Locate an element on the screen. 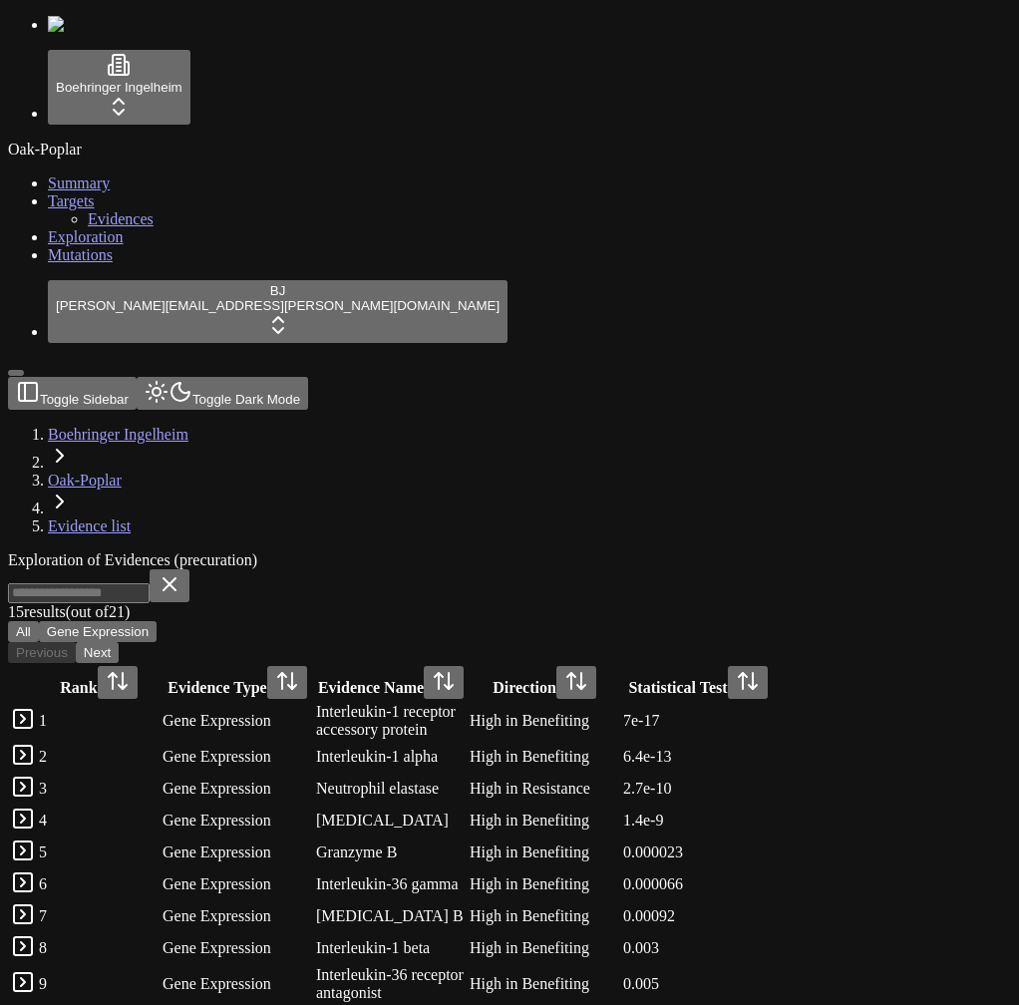  div: Interleukin-36 receptor antagonist is located at coordinates (391, 984).